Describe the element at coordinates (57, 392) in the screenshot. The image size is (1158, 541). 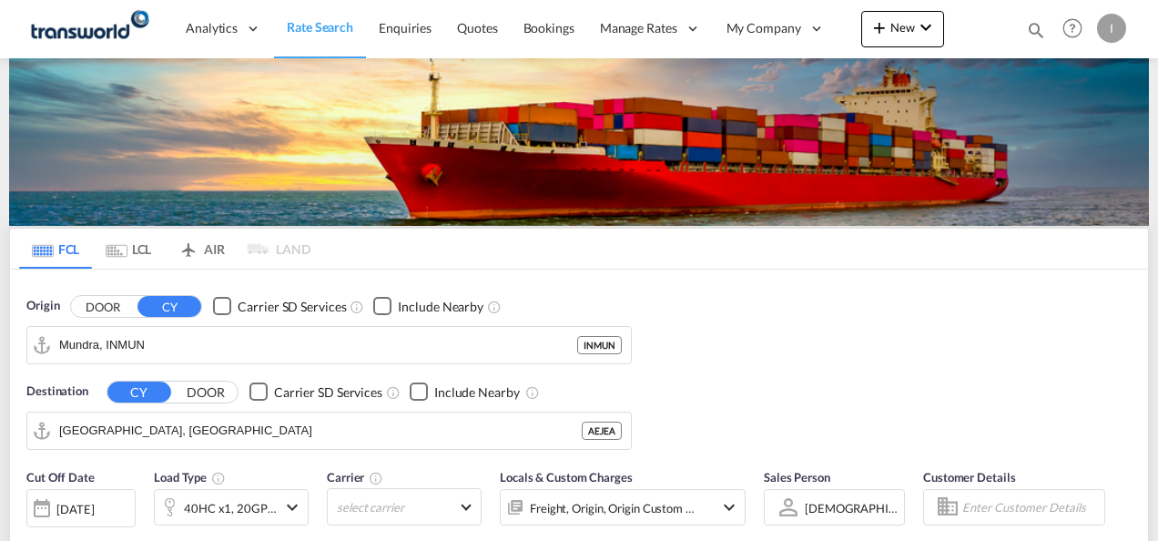
I see `span: Destination` at that location.